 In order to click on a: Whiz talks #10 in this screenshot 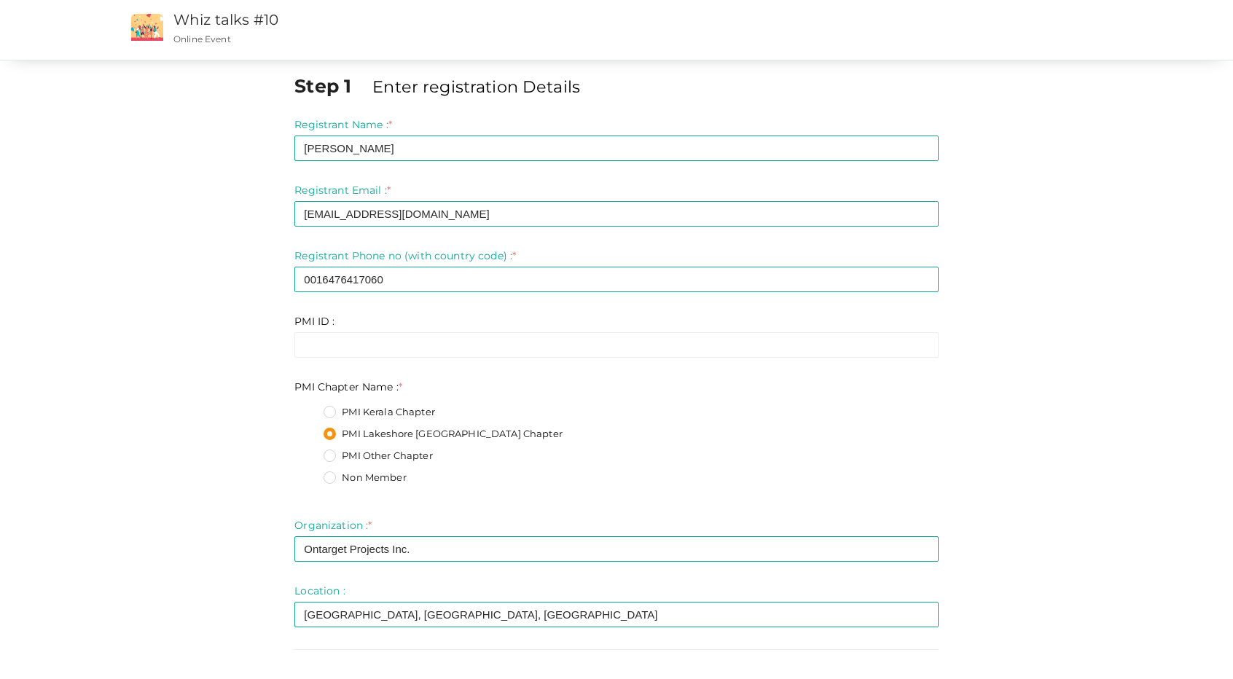, I will do `click(226, 20)`.